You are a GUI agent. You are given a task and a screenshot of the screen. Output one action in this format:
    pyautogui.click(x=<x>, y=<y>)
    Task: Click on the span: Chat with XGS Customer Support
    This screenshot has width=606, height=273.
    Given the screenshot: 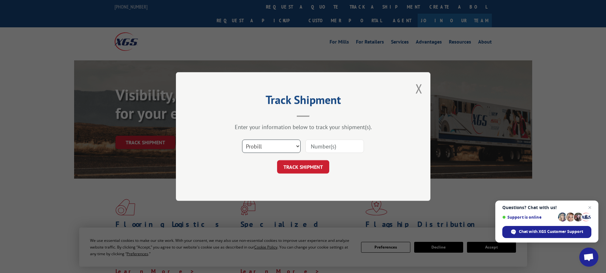 What is the action you would take?
    pyautogui.click(x=551, y=232)
    